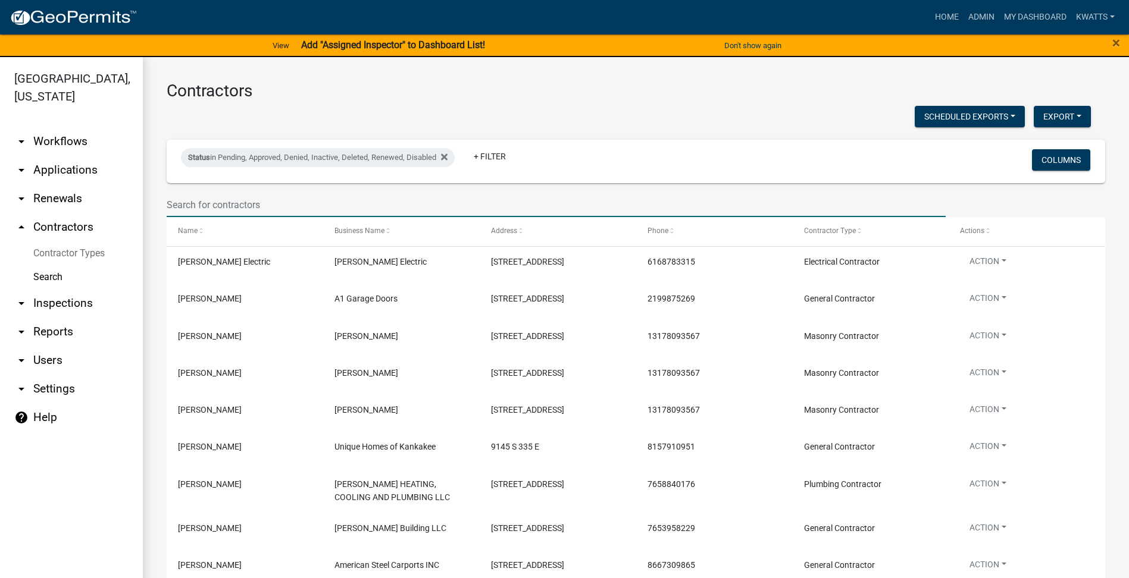  What do you see at coordinates (972, 231) in the screenshot?
I see `span: Actions` at bounding box center [972, 231].